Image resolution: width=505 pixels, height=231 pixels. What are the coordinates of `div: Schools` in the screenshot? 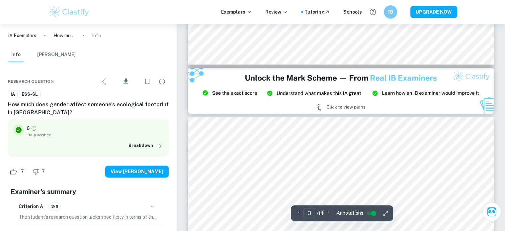 It's located at (353, 12).